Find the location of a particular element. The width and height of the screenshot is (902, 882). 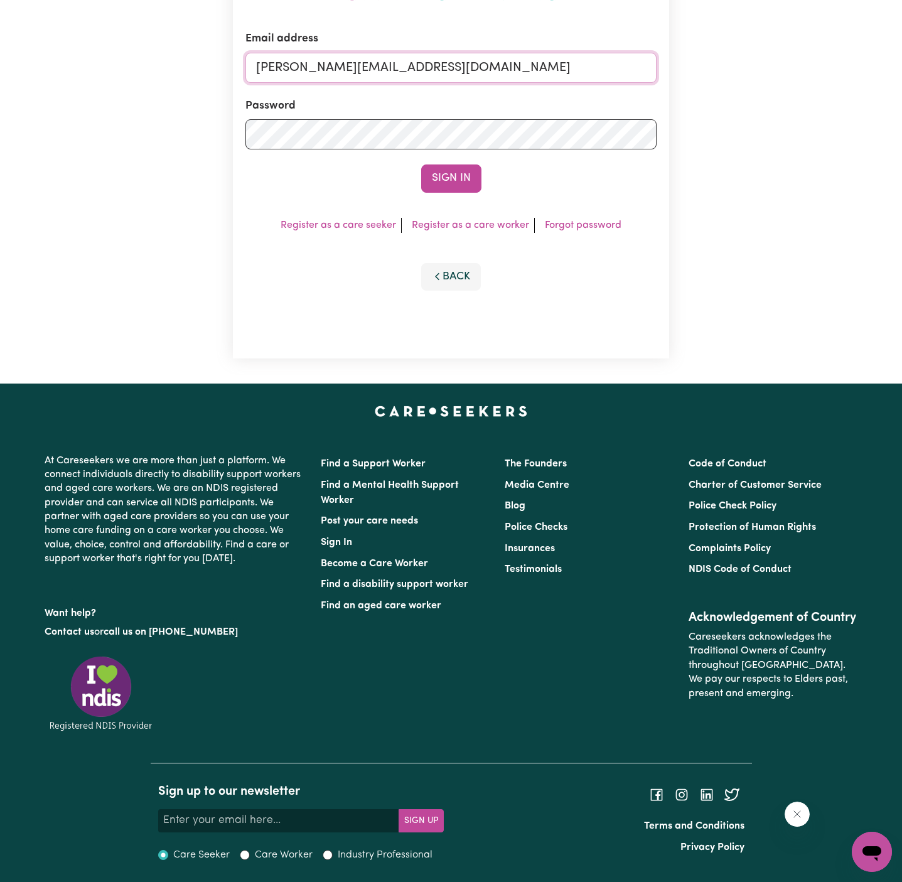

a: Register as a care worker is located at coordinates (470, 225).